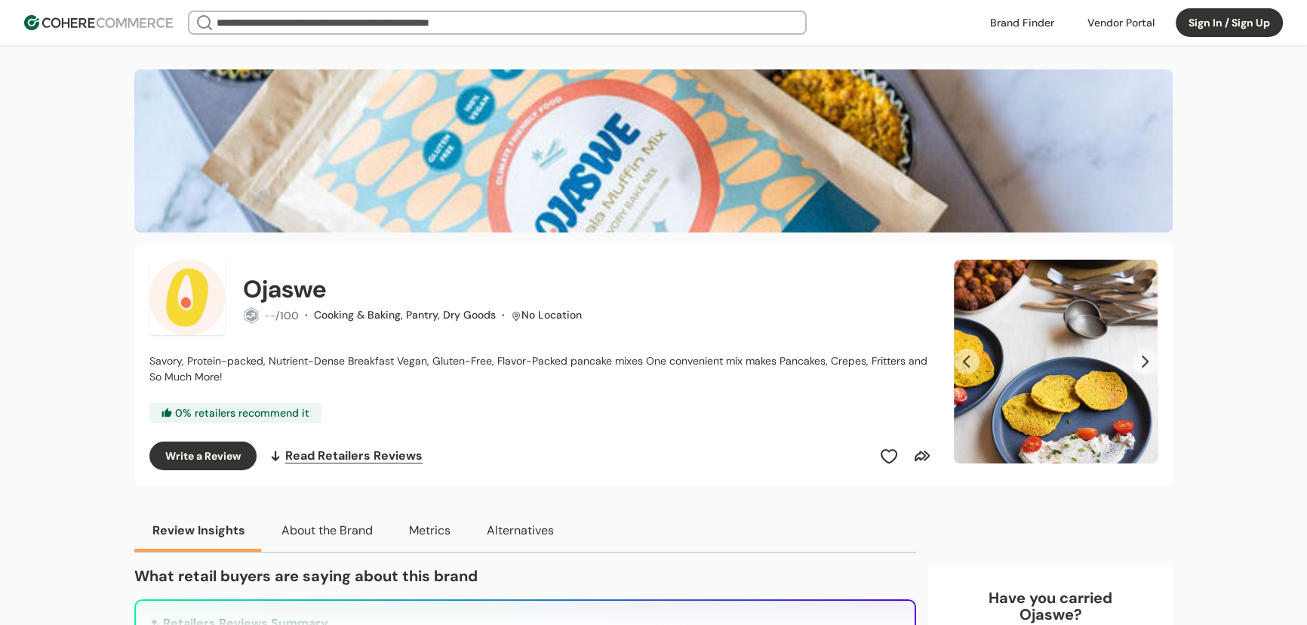  Describe the element at coordinates (1229, 23) in the screenshot. I see `button: Sign In / Sign Up` at that location.